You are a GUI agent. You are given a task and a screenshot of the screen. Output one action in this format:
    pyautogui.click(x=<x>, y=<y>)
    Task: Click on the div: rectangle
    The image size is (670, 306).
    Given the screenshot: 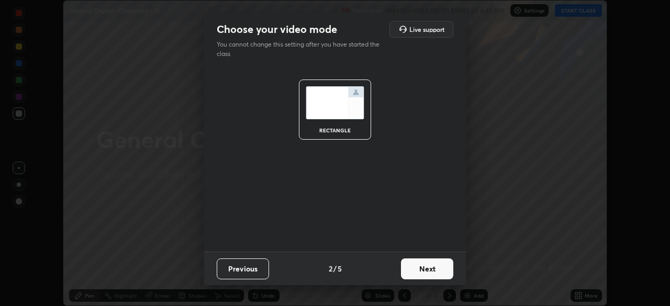 What is the action you would take?
    pyautogui.click(x=335, y=130)
    